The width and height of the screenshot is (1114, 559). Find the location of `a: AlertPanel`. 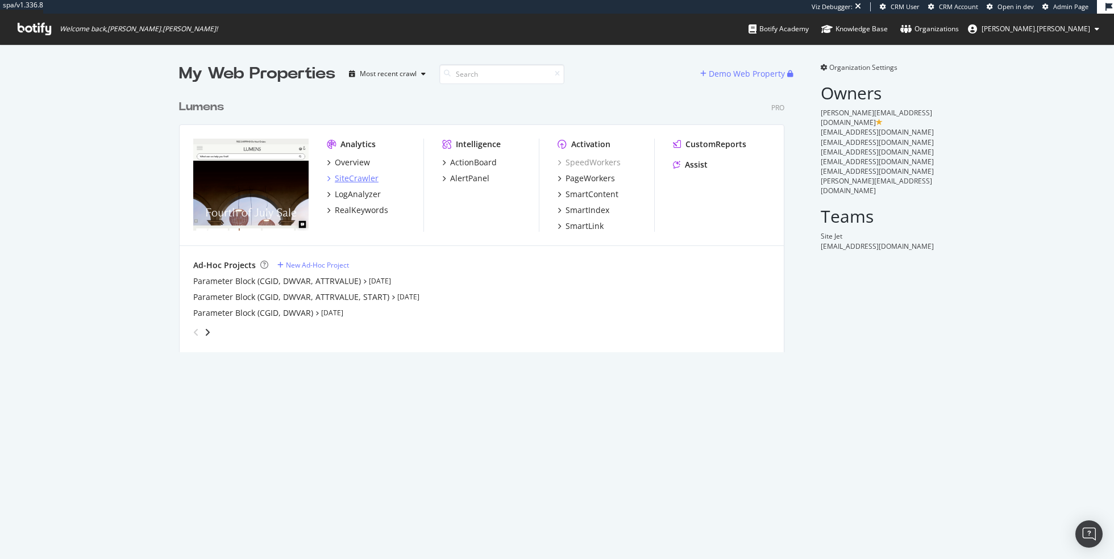

a: AlertPanel is located at coordinates (465, 178).